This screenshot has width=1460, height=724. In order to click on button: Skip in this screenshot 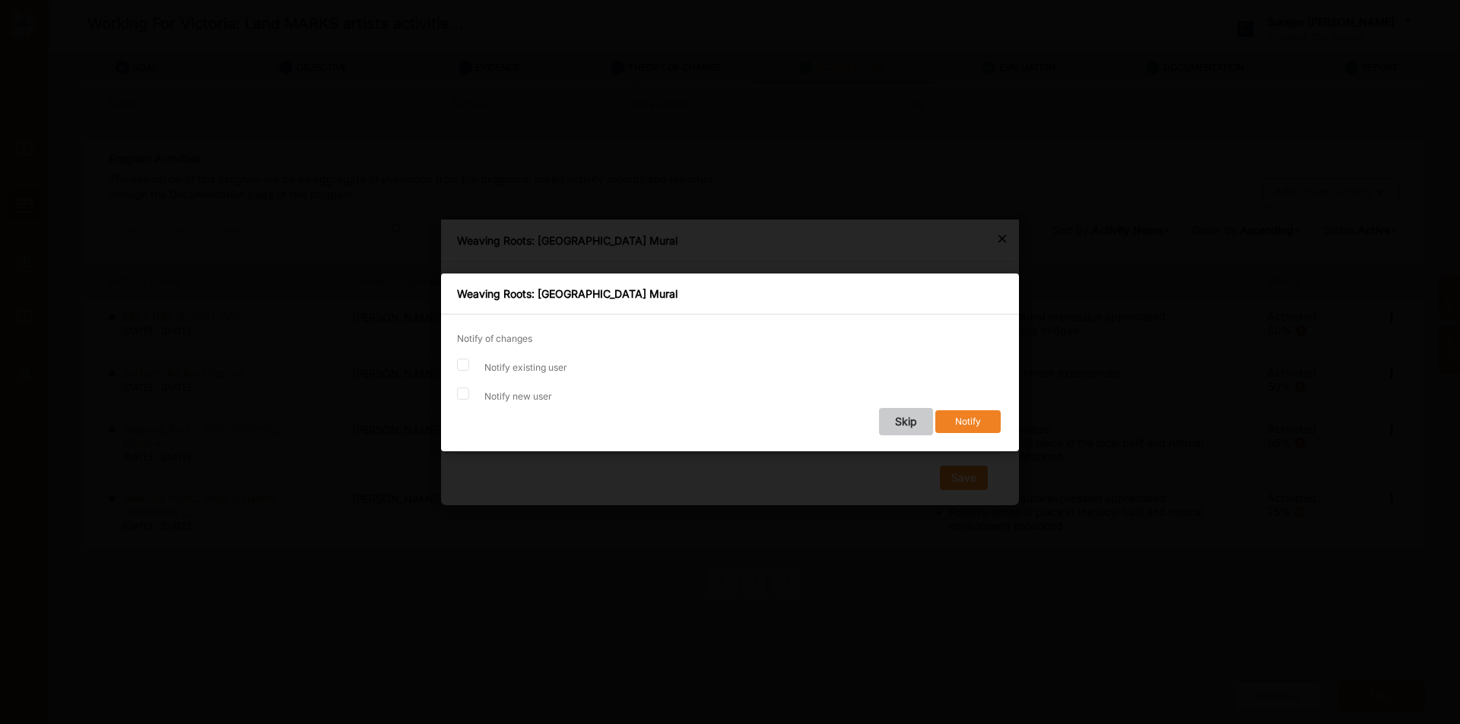, I will do `click(905, 422)`.